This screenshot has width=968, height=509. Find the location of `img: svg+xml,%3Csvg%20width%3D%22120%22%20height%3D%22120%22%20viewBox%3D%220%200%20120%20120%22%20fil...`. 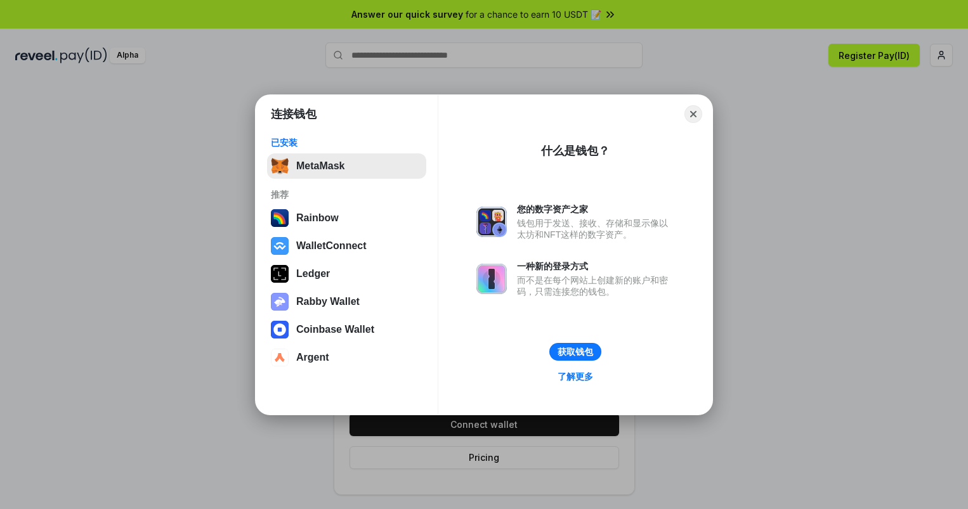

img: svg+xml,%3Csvg%20width%3D%22120%22%20height%3D%22120%22%20viewBox%3D%220%200%20120%20120%22%20fil... is located at coordinates (280, 218).